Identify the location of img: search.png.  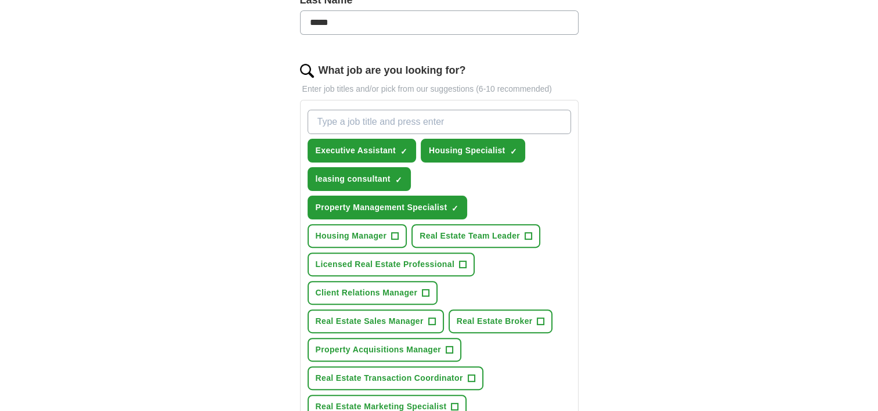
(307, 71).